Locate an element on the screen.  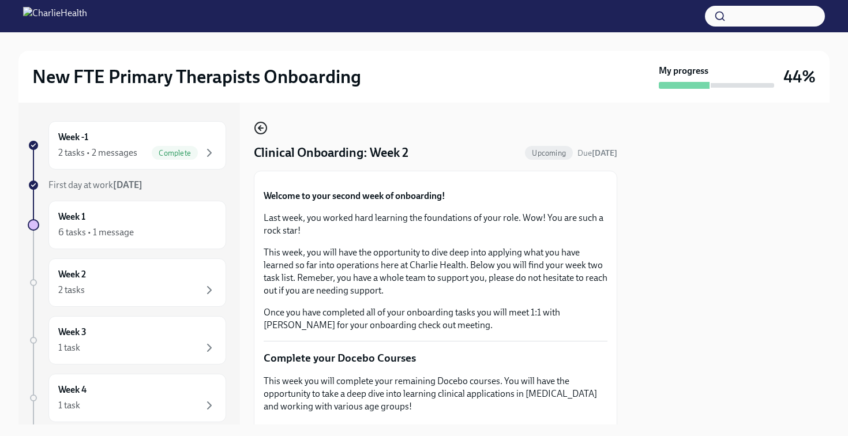
span: September 14th, 2025 10:00 is located at coordinates (597, 153).